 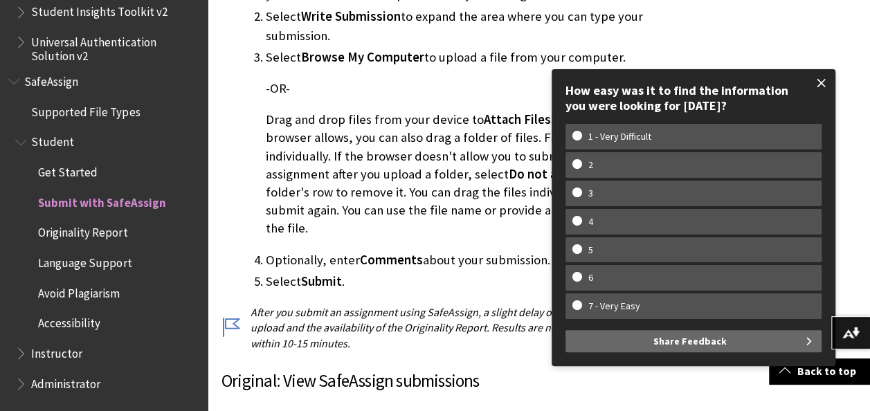 What do you see at coordinates (458, 26) in the screenshot?
I see `li: Select to expand the area where you can type your submission.` at bounding box center [458, 26].